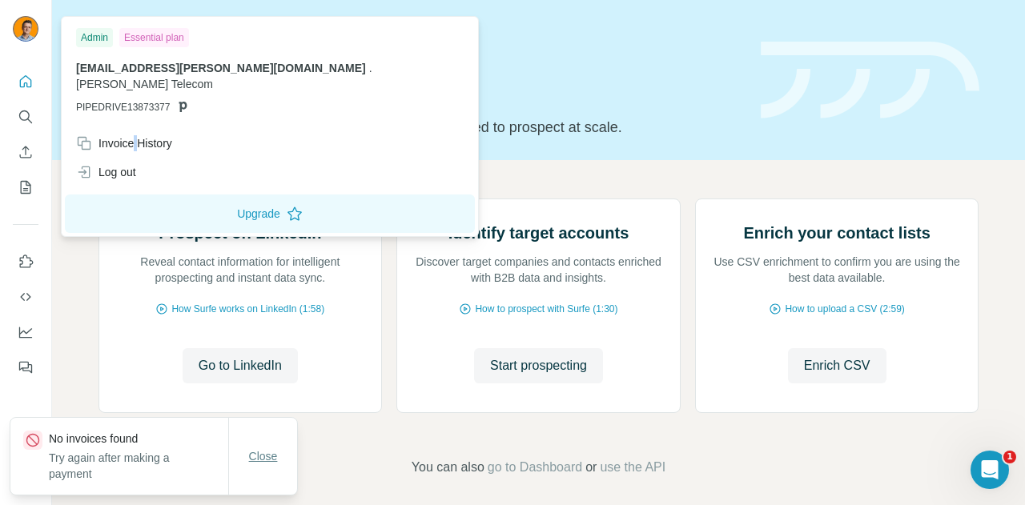 This screenshot has width=1025, height=505. Describe the element at coordinates (836, 270) in the screenshot. I see `p: Use CSV enrichment to confirm you are using the best data available.` at that location.